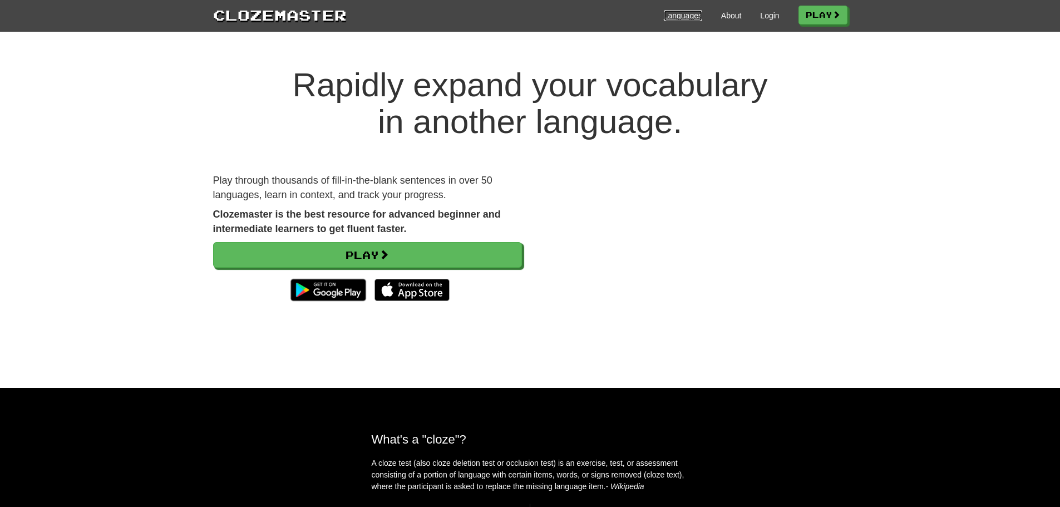 The width and height of the screenshot is (1060, 507). What do you see at coordinates (530, 475) in the screenshot?
I see `p: A cloze test (also cloze deletion test or occlusion test) is an exercise, test, or assessment con...` at bounding box center [530, 475].